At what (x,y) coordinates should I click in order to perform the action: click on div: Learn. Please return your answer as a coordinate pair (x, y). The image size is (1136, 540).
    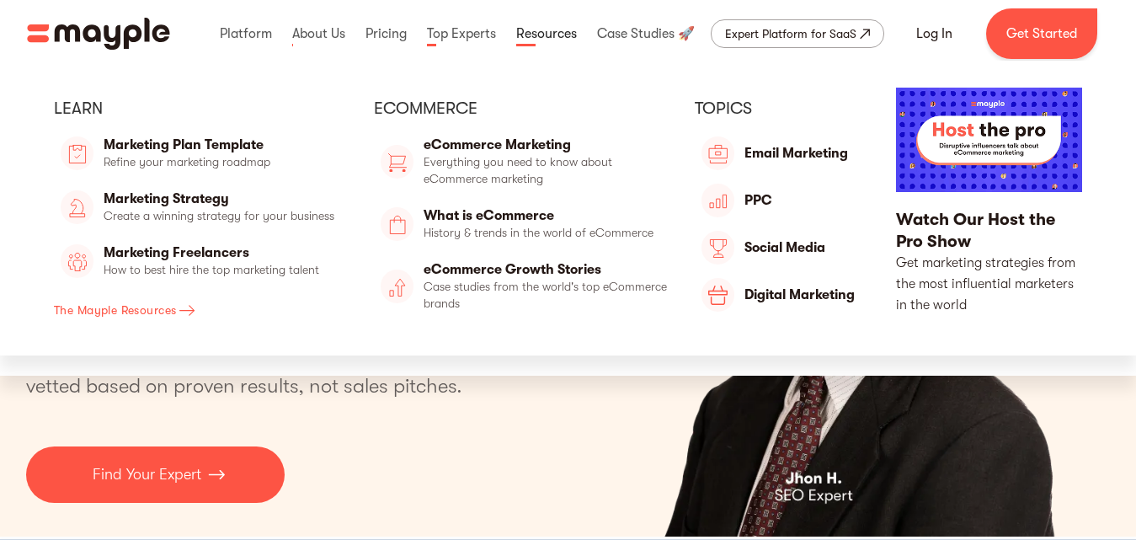
    Looking at the image, I should click on (203, 109).